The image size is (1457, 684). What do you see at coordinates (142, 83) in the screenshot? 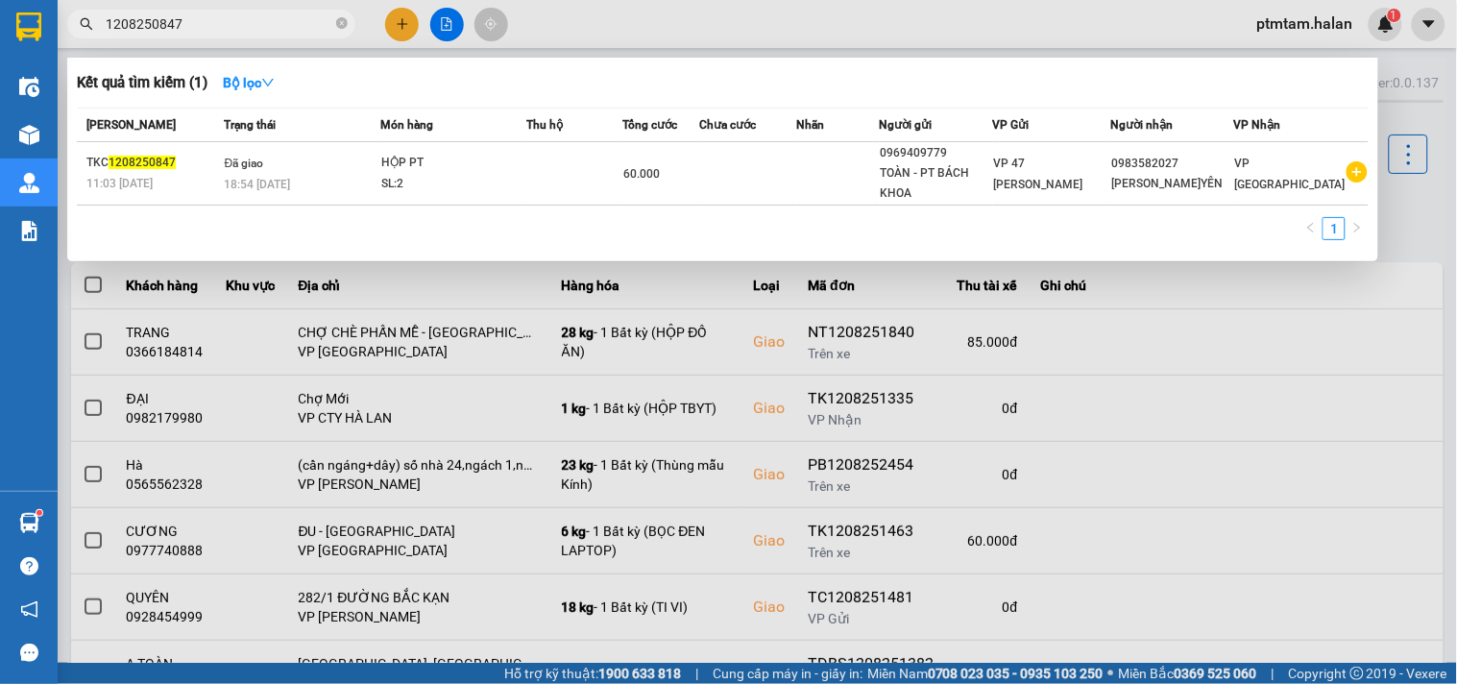
I see `h3: Kết quả tìm kiếm ( 1 )` at bounding box center [142, 83].